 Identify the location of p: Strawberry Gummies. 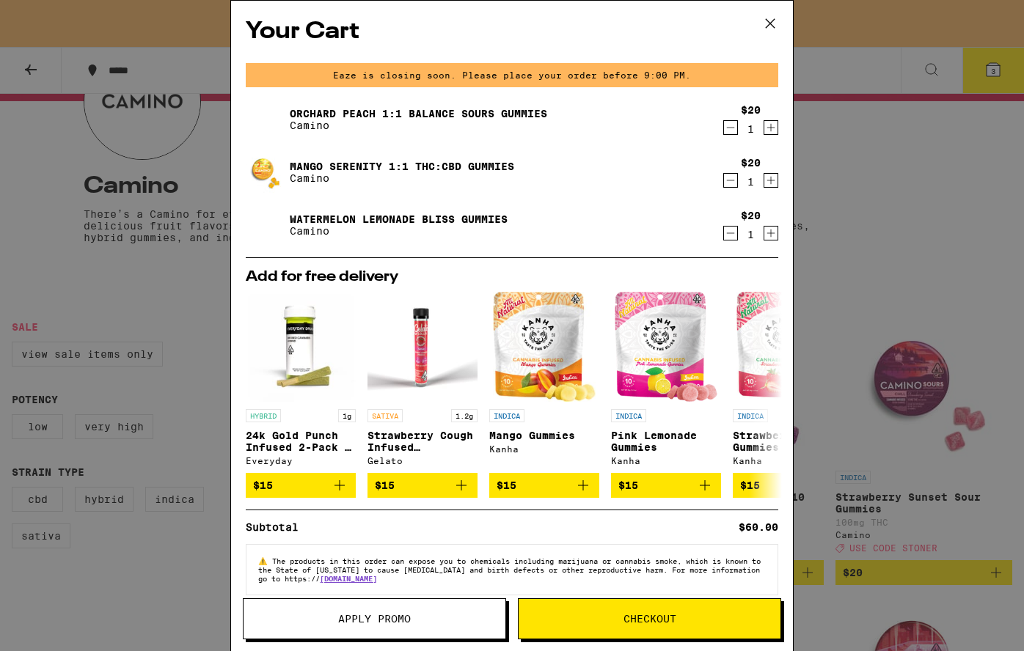
(788, 442).